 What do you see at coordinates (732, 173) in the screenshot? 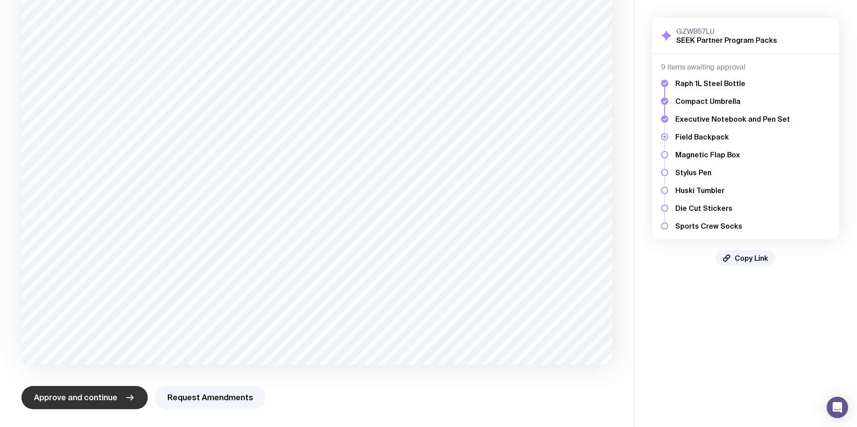
I see `h5: Stylus Pen` at bounding box center [732, 173].